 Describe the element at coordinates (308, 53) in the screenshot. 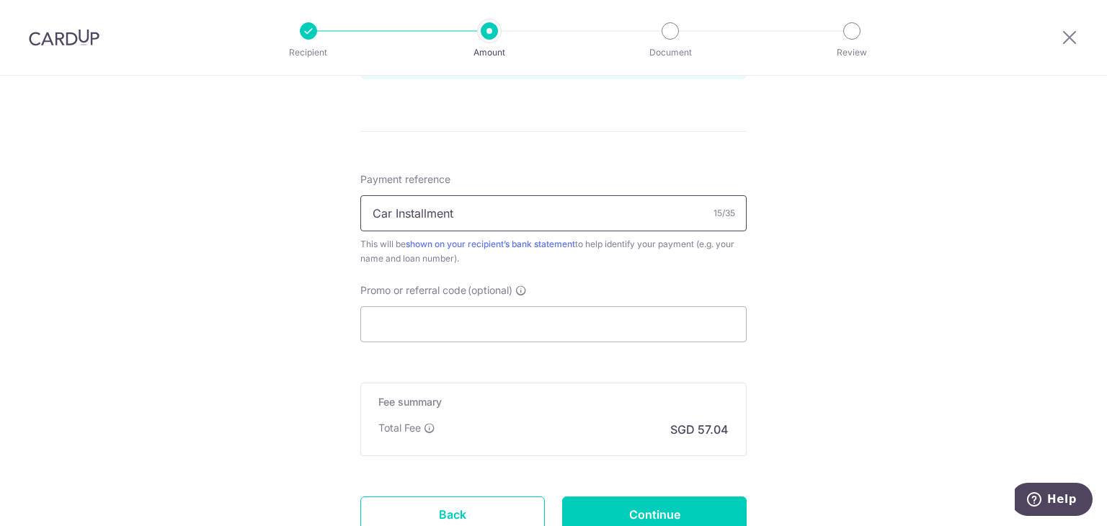

I see `p: Recipient` at that location.